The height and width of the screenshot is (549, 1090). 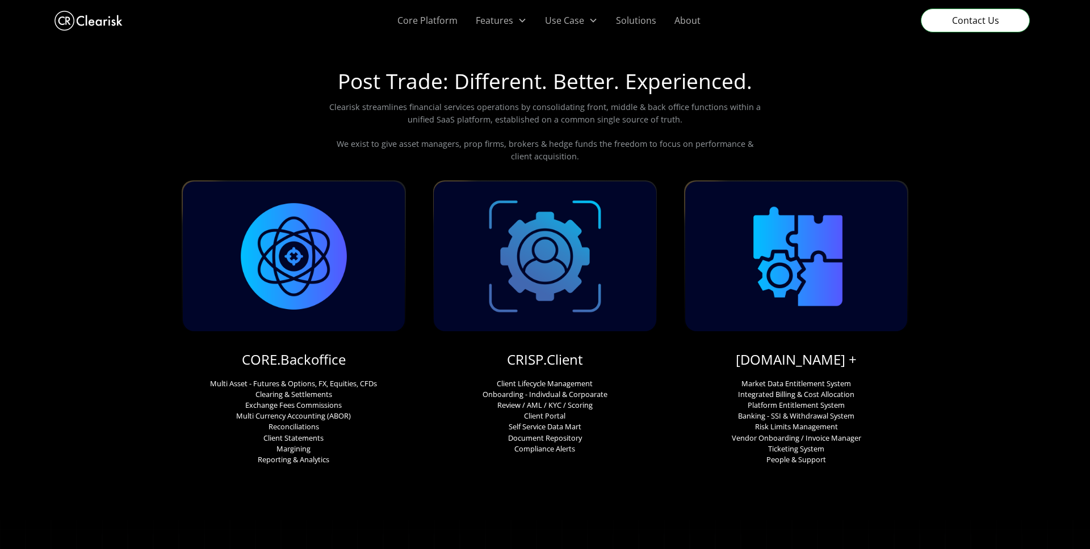 I want to click on a: CORE.Backoffice, so click(x=293, y=360).